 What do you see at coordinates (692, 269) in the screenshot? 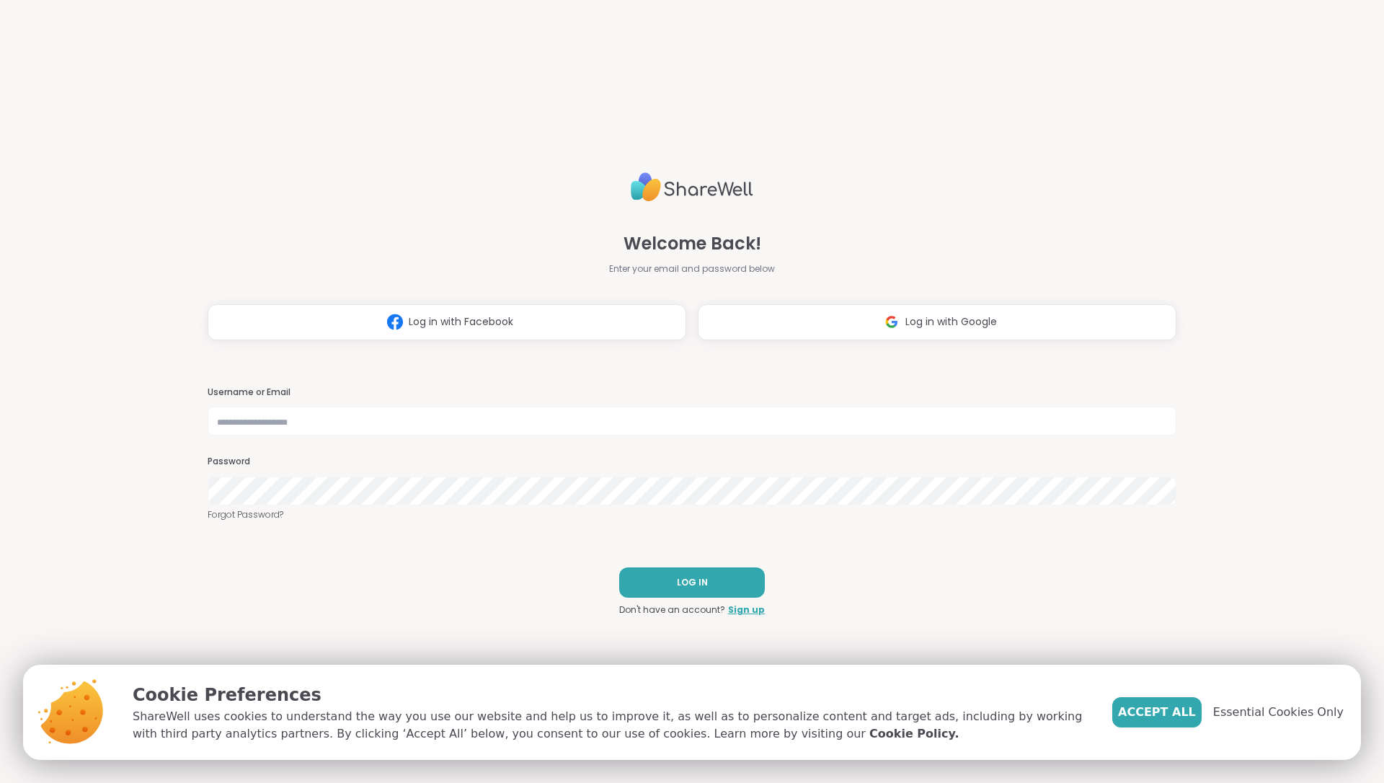
I see `span: Enter your email and password below` at bounding box center [692, 269].